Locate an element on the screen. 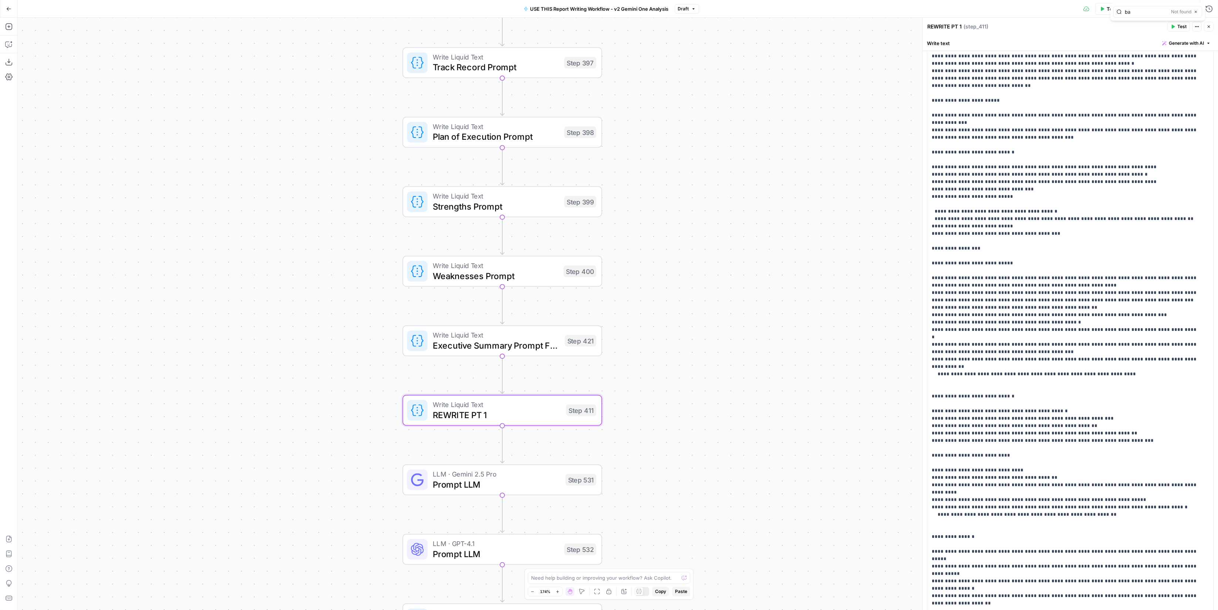  g: Edge from step_421 to step_411 is located at coordinates (502, 375).